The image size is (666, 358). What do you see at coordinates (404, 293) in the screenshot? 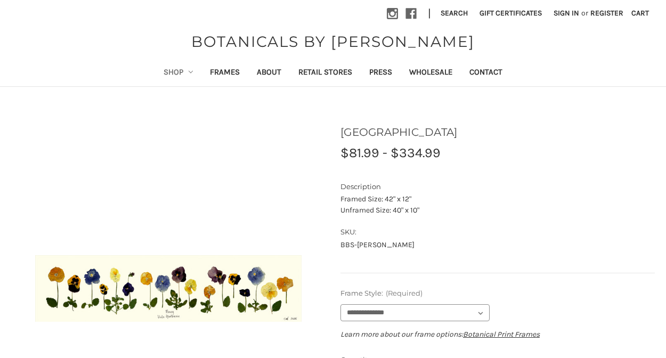
I see `small: (Required)` at bounding box center [404, 293].